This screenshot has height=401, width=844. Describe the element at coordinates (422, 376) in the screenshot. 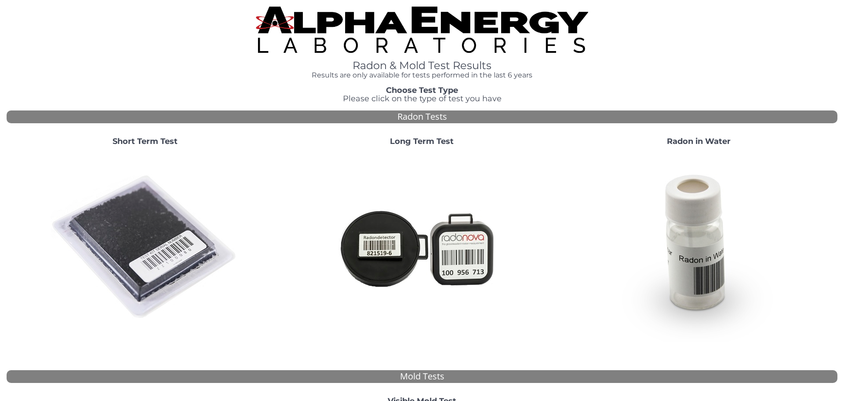

I see `div: Mold Tests` at that location.